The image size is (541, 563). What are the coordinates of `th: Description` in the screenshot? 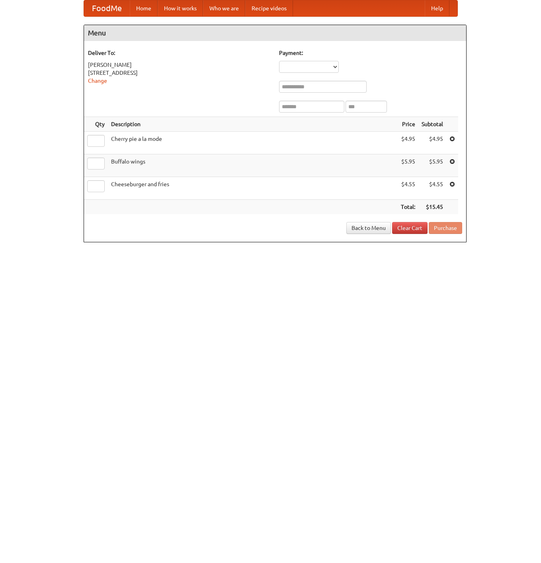 It's located at (253, 124).